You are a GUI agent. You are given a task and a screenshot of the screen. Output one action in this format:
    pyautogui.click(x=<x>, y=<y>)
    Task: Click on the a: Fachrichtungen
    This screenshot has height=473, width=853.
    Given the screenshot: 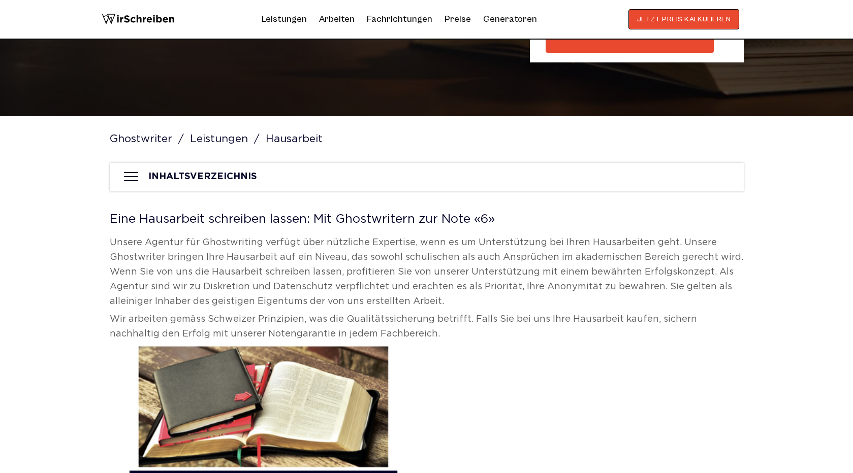 What is the action you would take?
    pyautogui.click(x=399, y=19)
    